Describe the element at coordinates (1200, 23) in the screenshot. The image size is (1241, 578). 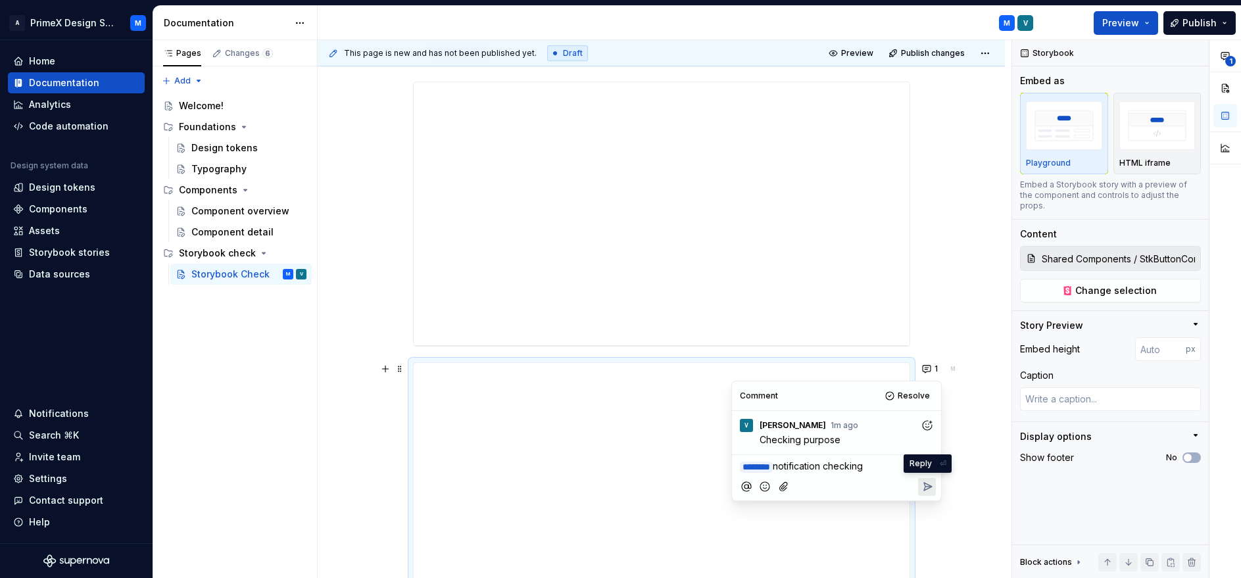
I see `button: Publish` at that location.